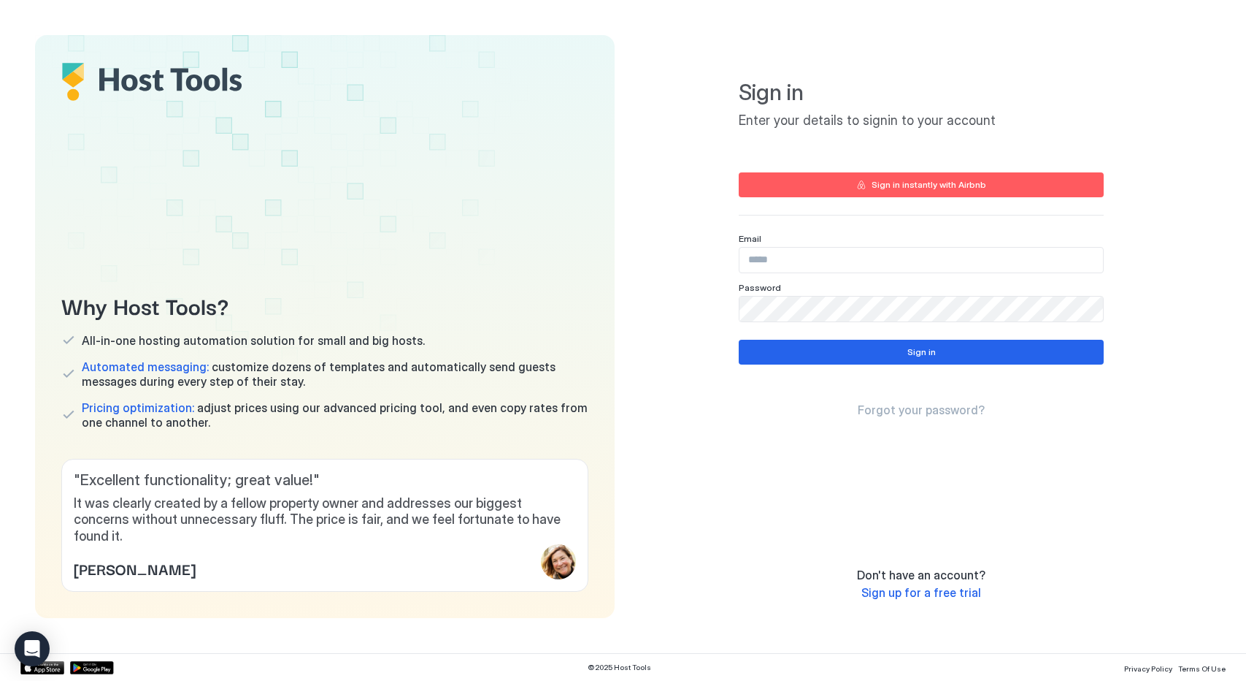  Describe the element at coordinates (922, 93) in the screenshot. I see `span: Sign in` at that location.